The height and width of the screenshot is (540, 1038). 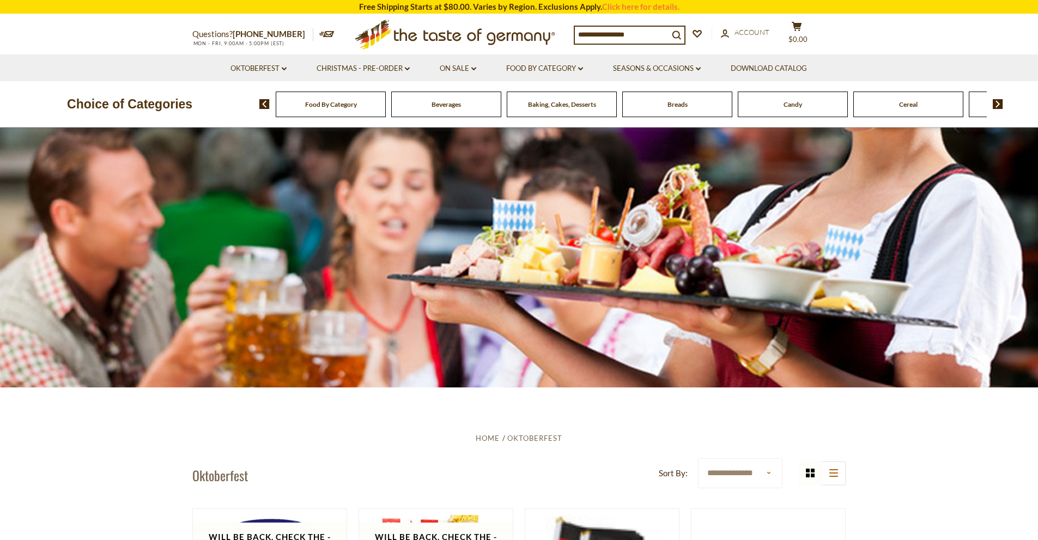 What do you see at coordinates (239, 43) in the screenshot?
I see `span: MON - FRI, 9:00AM - 5:00PM (EST)` at bounding box center [239, 43].